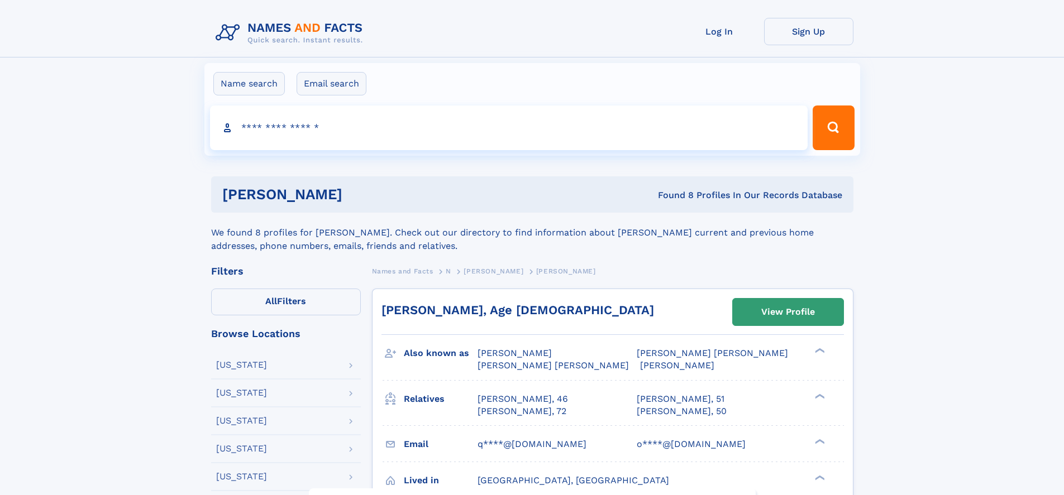 The width and height of the screenshot is (1064, 495). Describe the element at coordinates (291, 33) in the screenshot. I see `img: Logo Names and Facts` at that location.